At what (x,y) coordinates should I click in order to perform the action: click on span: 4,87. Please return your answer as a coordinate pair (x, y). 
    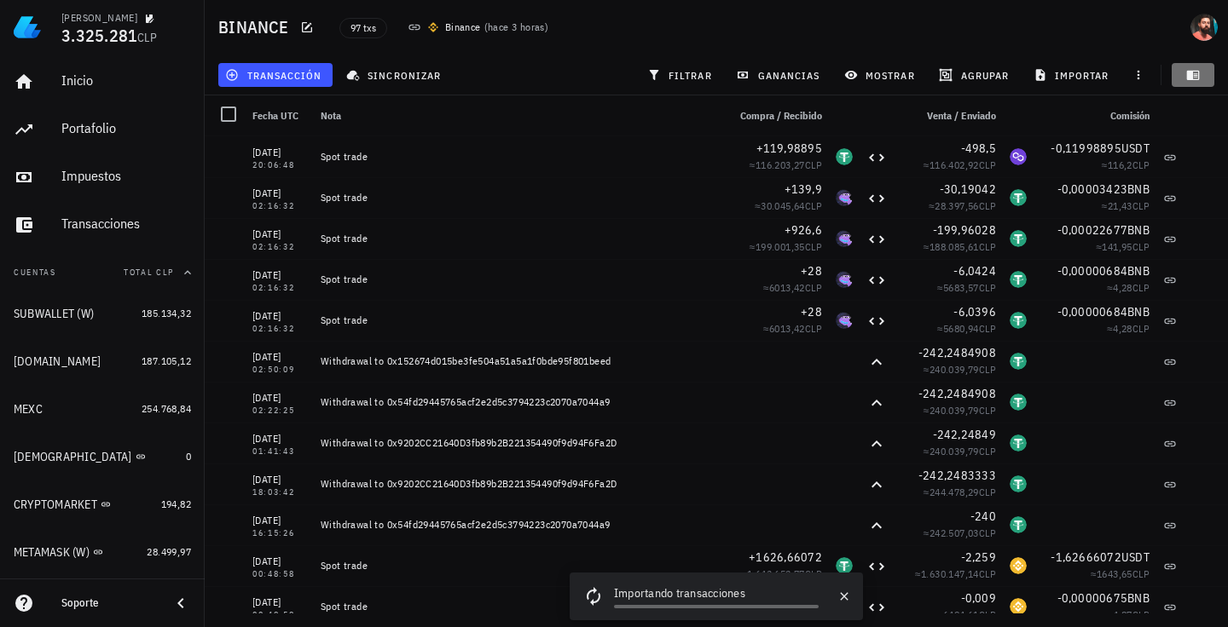
    Looking at the image, I should click on (1122, 615).